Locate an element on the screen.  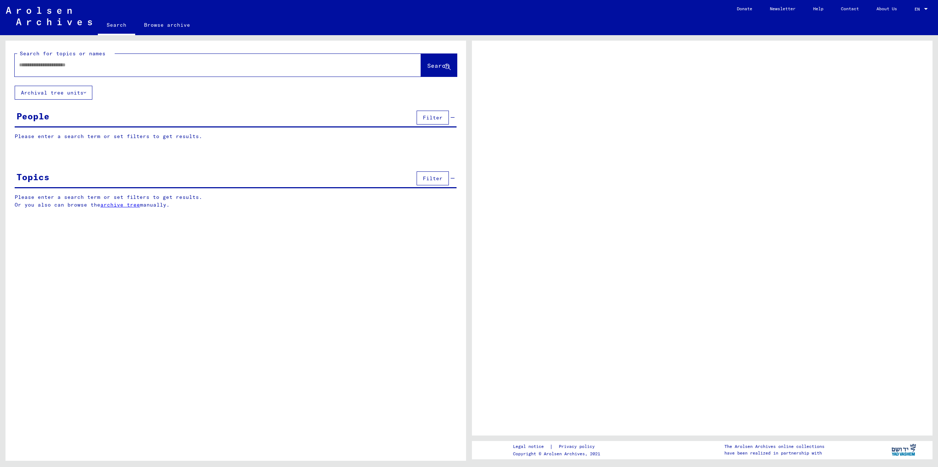
p: Please enter a search term or set filters to get results. is located at coordinates (236, 136).